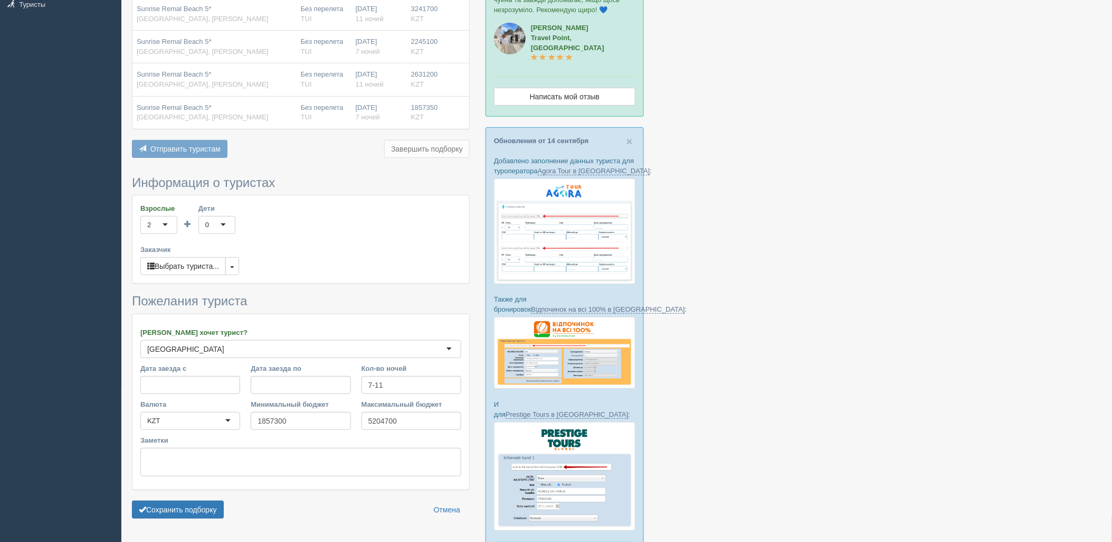 The image size is (1112, 542). What do you see at coordinates (300, 404) in the screenshot?
I see `label: Минимальный бюджет` at bounding box center [300, 404].